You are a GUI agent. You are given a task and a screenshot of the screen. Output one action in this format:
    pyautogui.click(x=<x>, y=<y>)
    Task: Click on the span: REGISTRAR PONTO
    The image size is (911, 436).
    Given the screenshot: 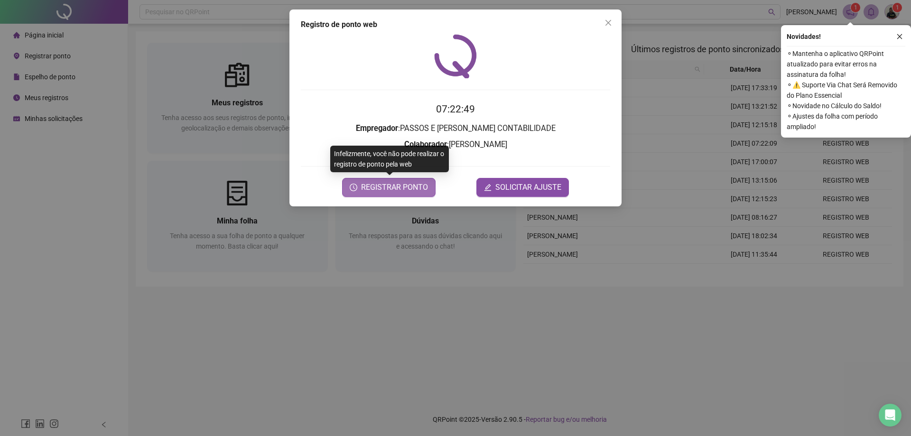 What is the action you would take?
    pyautogui.click(x=394, y=188)
    